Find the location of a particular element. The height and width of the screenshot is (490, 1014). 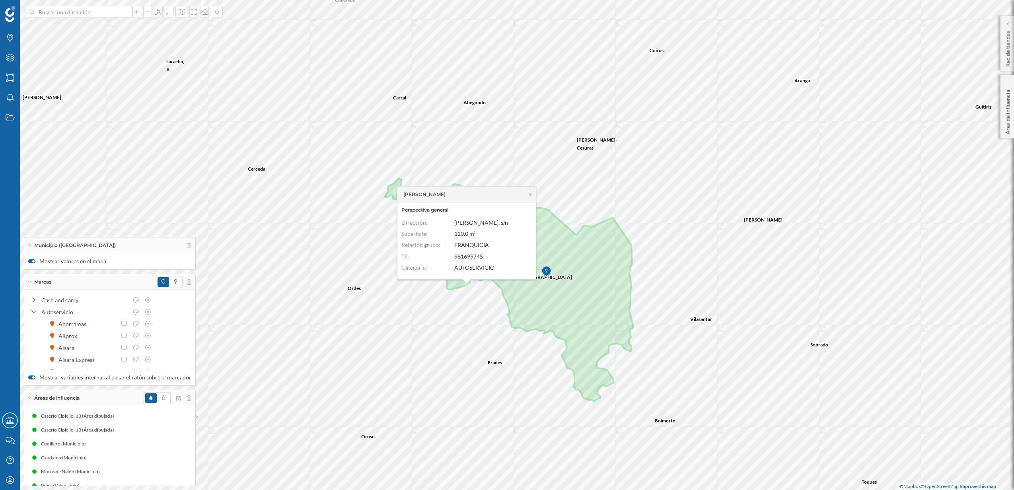

a: OpenStreetMap is located at coordinates (941, 486).